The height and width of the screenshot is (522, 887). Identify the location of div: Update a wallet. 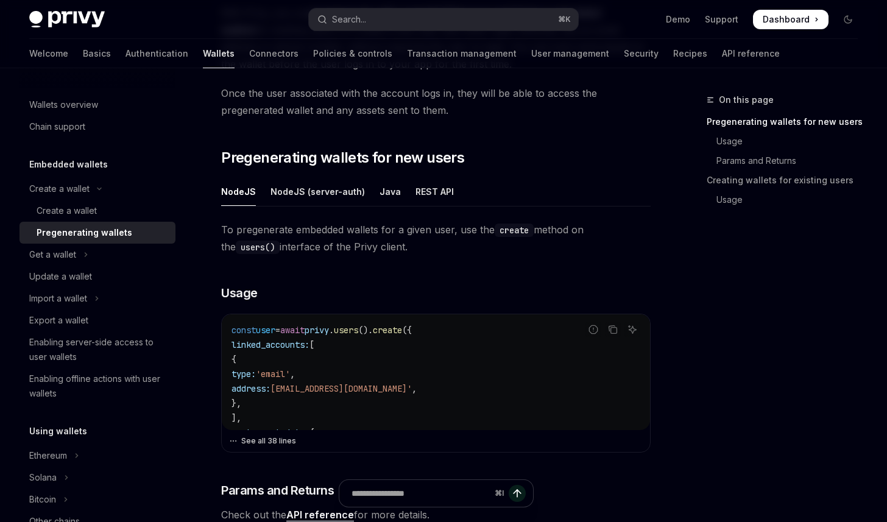
(60, 276).